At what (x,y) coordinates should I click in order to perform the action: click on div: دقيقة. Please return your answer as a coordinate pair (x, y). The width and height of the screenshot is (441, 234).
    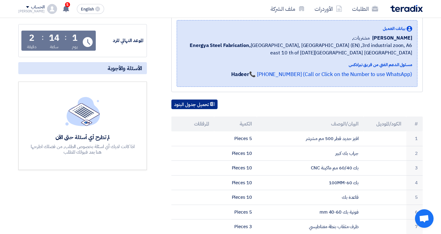
    Looking at the image, I should click on (32, 47).